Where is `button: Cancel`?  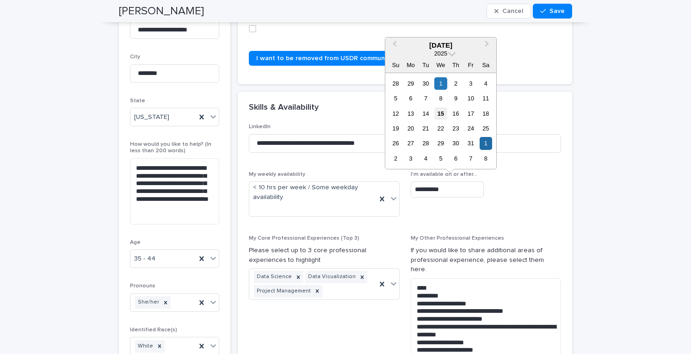
button: Cancel is located at coordinates (509, 11).